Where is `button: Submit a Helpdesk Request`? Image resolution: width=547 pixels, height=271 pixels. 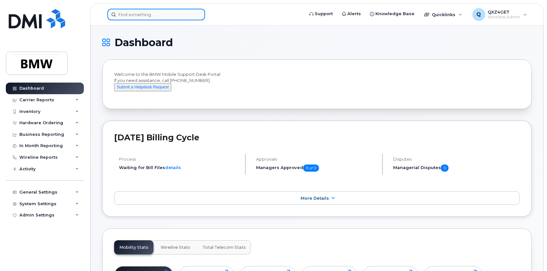 button: Submit a Helpdesk Request is located at coordinates (143, 87).